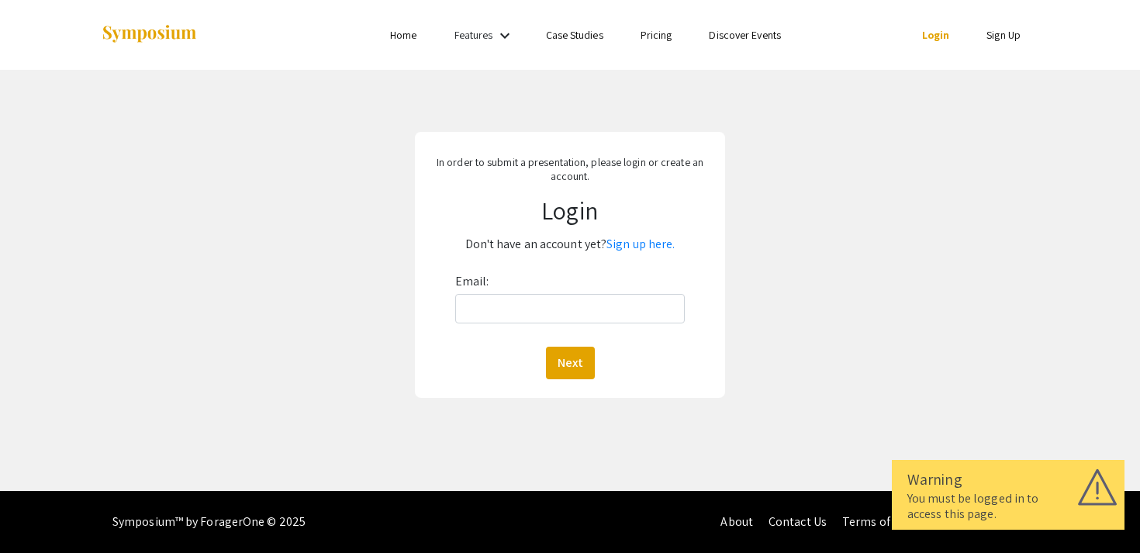 The image size is (1140, 553). Describe the element at coordinates (570, 244) in the screenshot. I see `p: Don't have an account yet?` at that location.